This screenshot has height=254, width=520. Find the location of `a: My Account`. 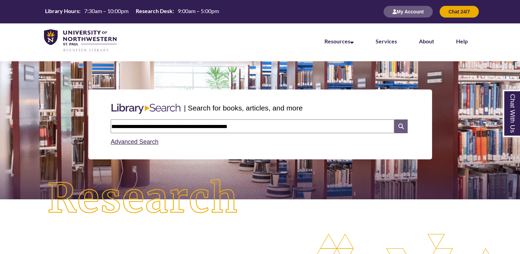

a: My Account is located at coordinates (408, 11).